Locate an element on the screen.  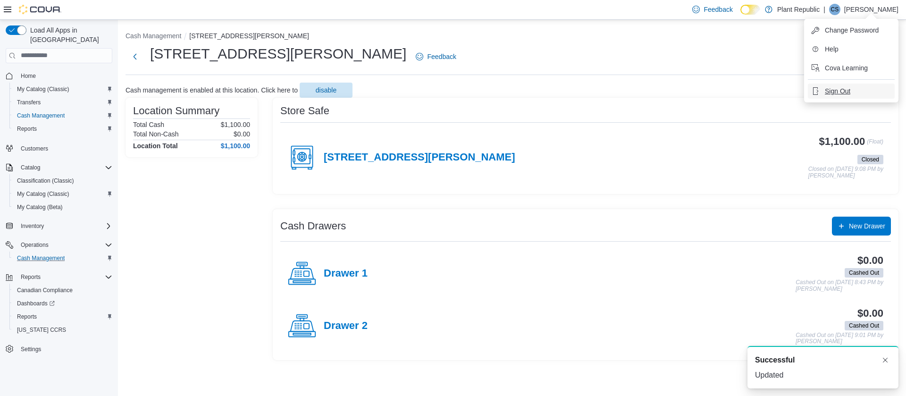
a: Cash Management is located at coordinates (41, 258).